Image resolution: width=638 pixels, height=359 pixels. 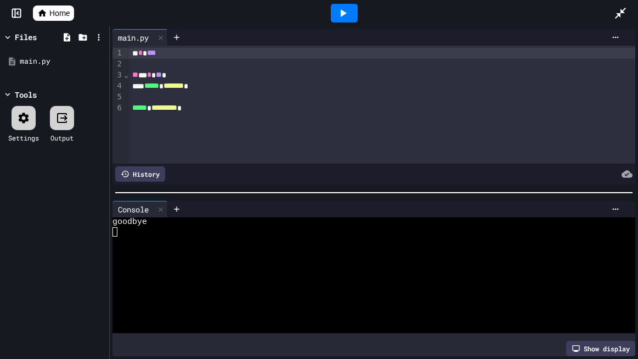 I want to click on div: 2, so click(x=118, y=64).